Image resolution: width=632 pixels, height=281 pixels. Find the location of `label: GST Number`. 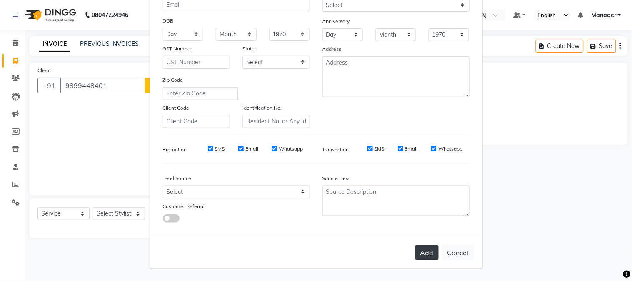

label: GST Number is located at coordinates (177, 49).